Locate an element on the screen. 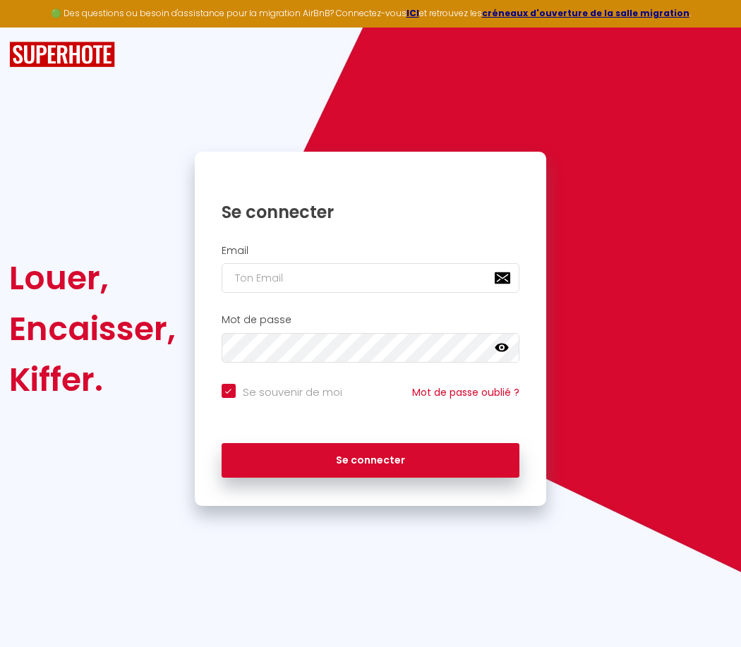 This screenshot has height=647, width=741. h2: Email is located at coordinates (371, 251).